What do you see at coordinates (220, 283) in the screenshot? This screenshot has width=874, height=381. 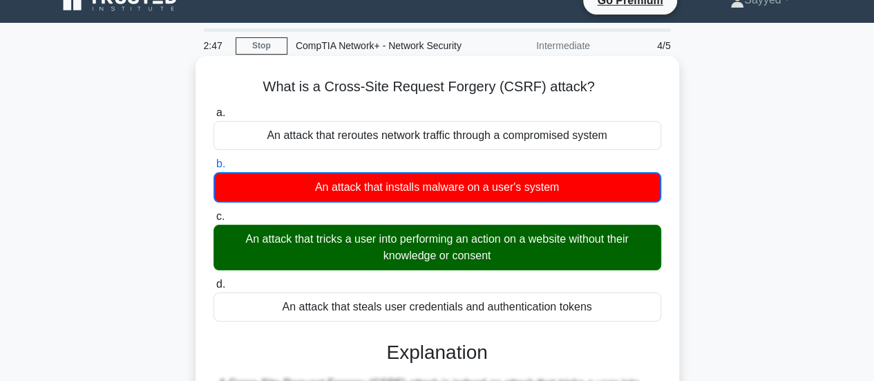 I see `span: d.` at bounding box center [220, 283].